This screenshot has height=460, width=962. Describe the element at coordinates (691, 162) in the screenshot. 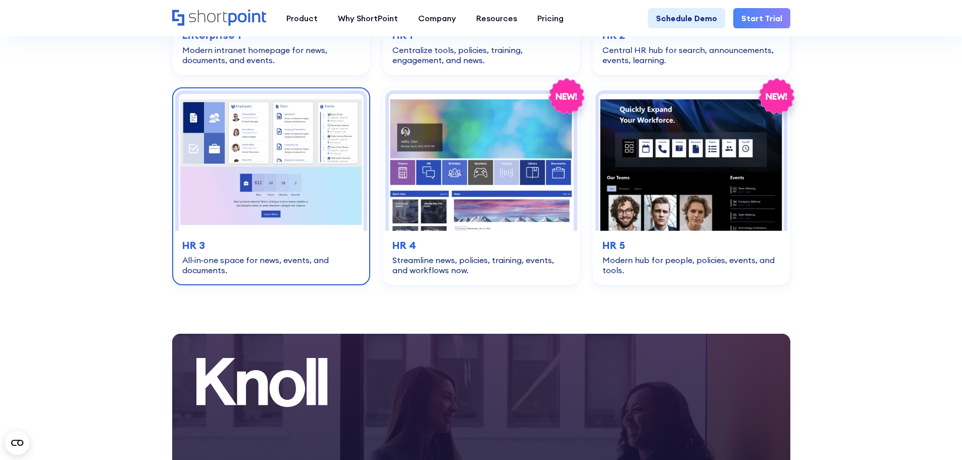

I see `img: HR 5 – Human Resource Template: Modern hub for people, policies, events, and tools.` at that location.